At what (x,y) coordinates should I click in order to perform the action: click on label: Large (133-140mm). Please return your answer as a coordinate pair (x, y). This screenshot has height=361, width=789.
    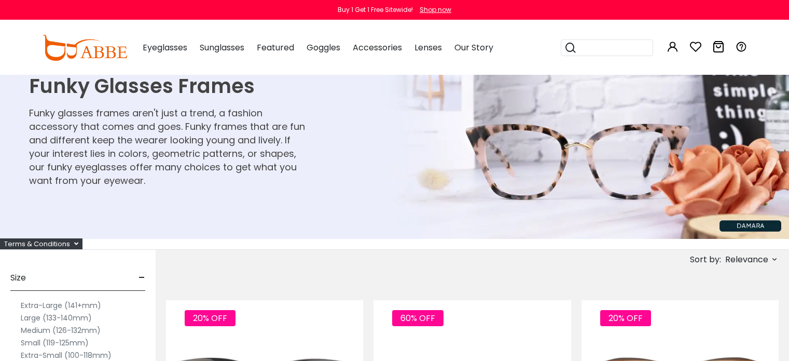
    Looking at the image, I should click on (56, 317).